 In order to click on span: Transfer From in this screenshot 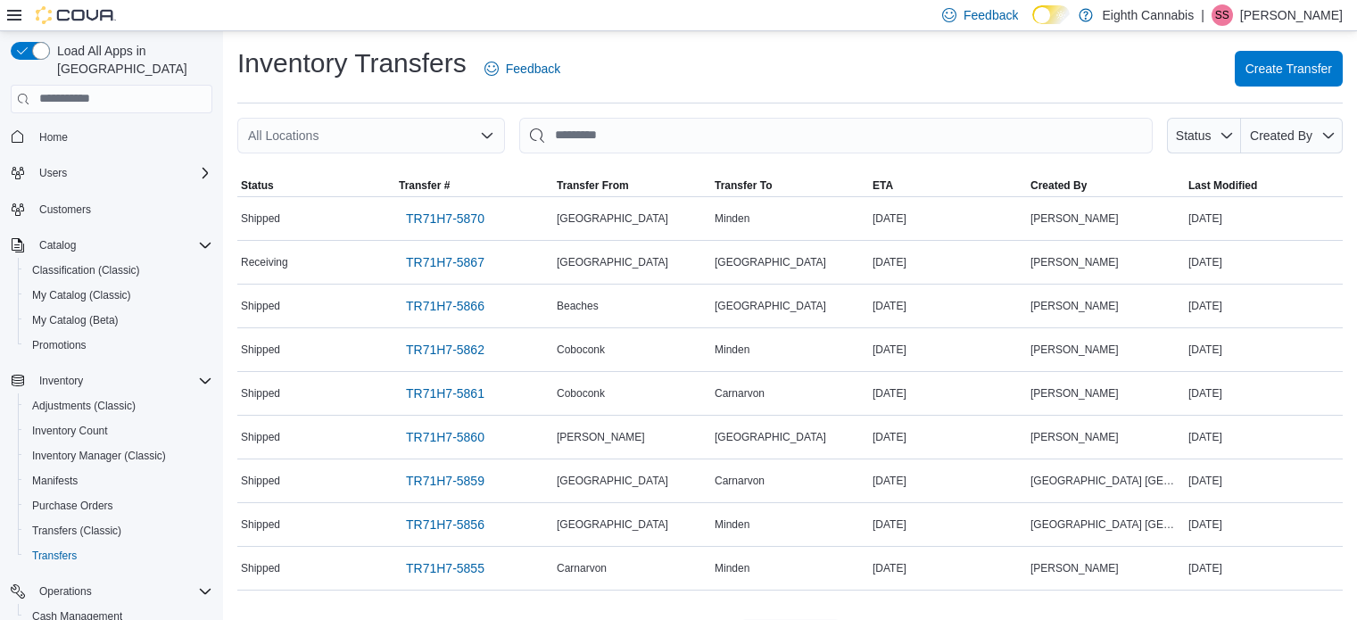, I will do `click(592, 186)`.